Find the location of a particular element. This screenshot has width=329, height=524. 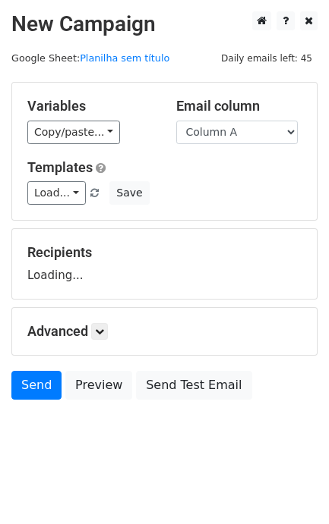

h5: Variables is located at coordinates (90, 106).